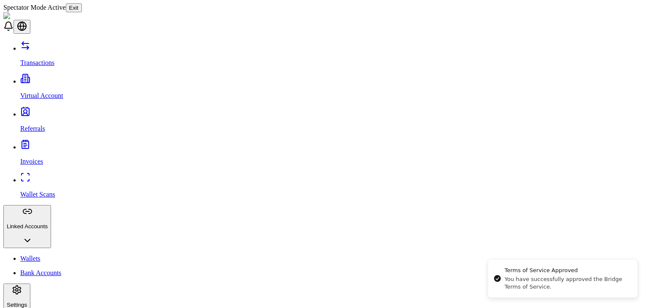  I want to click on div: Terms of Service Approved, so click(568, 270).